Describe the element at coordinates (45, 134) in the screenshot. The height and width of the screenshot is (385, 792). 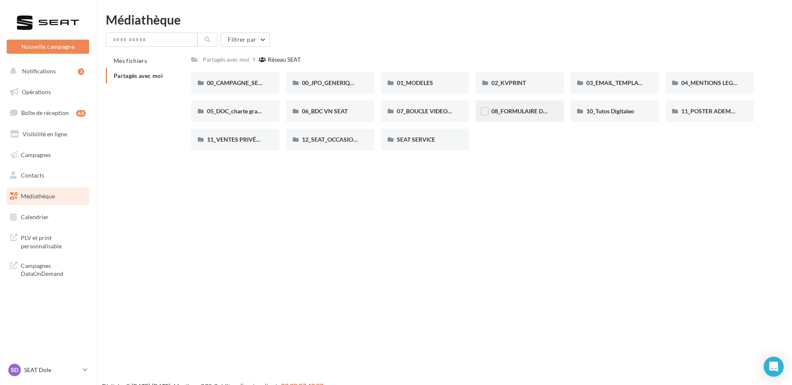
I see `span: Visibilité en ligne` at that location.